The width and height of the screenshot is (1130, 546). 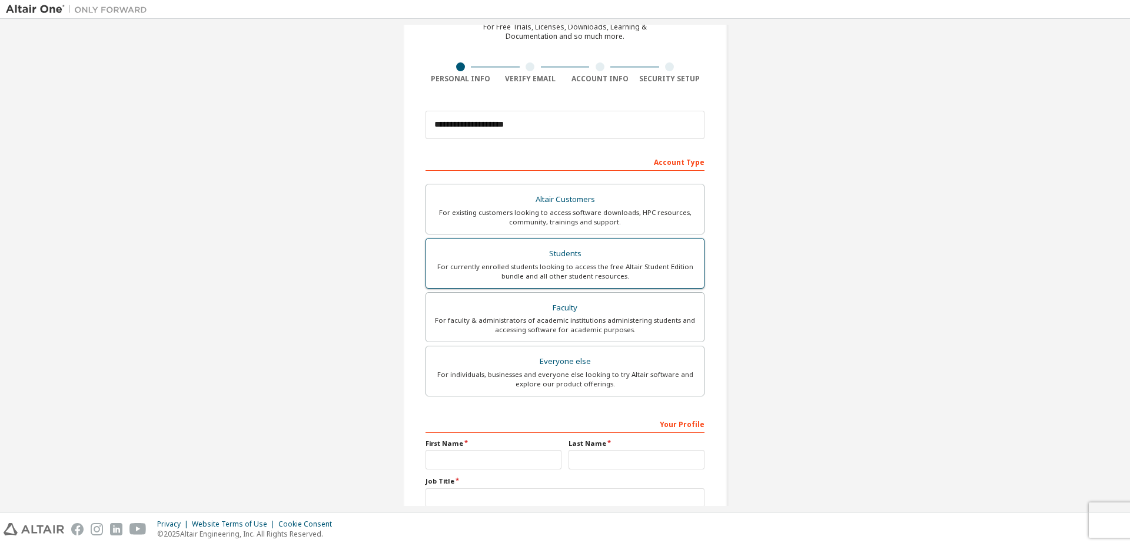 What do you see at coordinates (670, 79) in the screenshot?
I see `div: Security Setup` at bounding box center [670, 79].